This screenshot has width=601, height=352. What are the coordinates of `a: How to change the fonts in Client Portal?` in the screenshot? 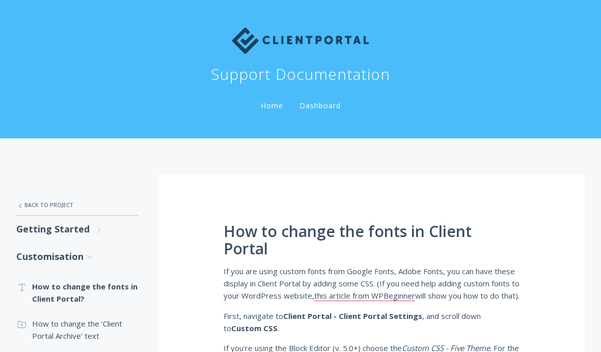 It's located at (77, 293).